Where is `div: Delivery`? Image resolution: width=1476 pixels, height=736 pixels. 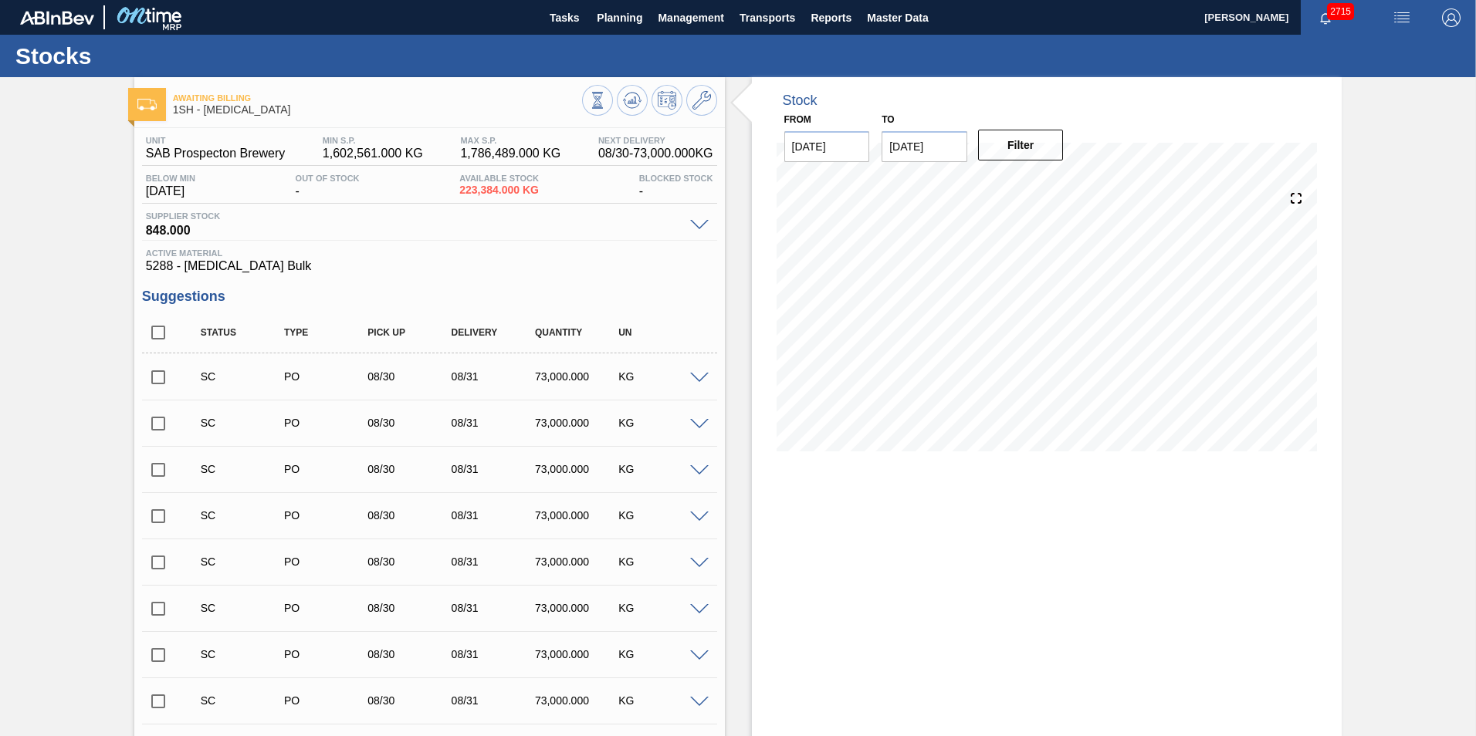
div: Delivery is located at coordinates (494, 333).